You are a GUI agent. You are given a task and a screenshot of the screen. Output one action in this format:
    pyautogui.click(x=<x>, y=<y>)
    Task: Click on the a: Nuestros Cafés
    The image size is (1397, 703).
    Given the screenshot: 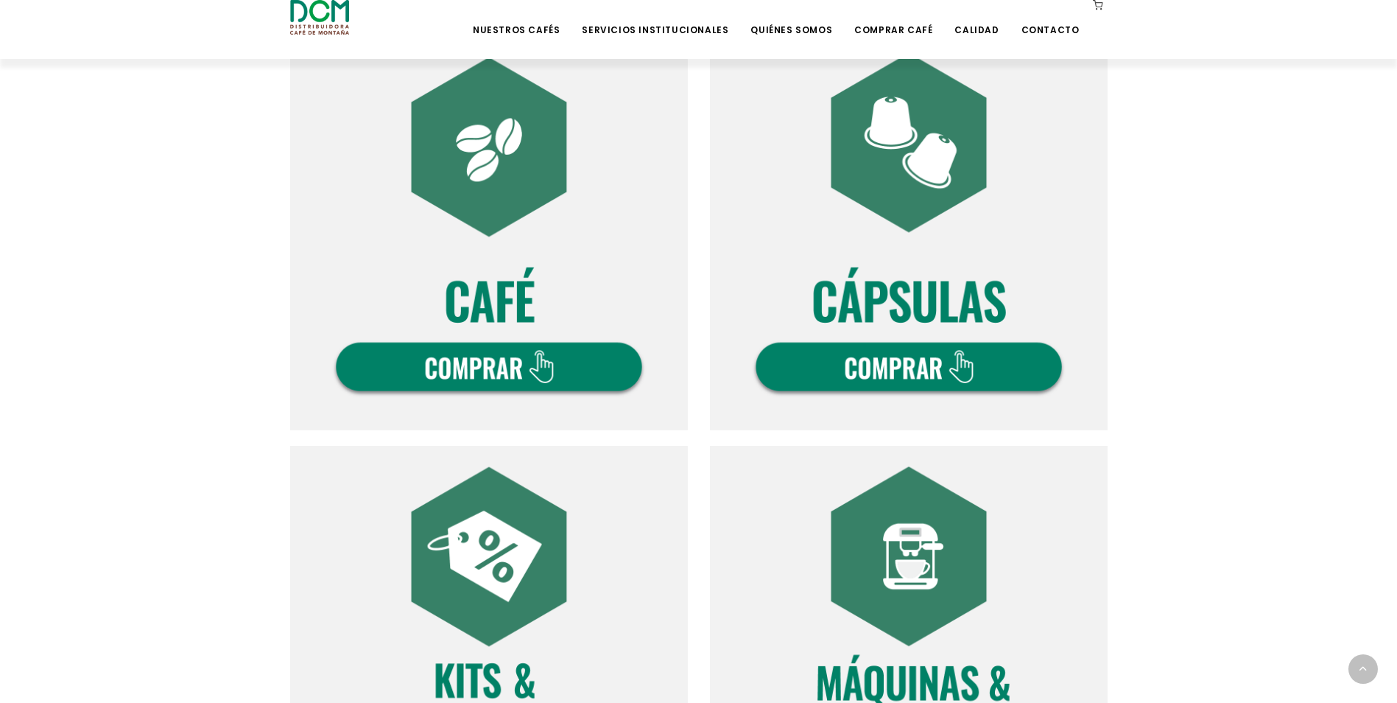 What is the action you would take?
    pyautogui.click(x=516, y=18)
    